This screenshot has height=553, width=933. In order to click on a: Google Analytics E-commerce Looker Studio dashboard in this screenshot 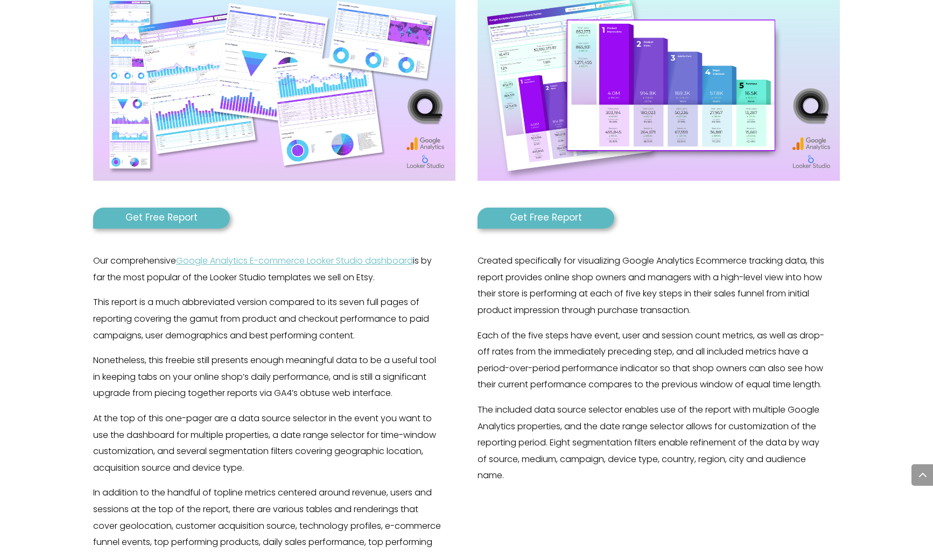, I will do `click(294, 262)`.